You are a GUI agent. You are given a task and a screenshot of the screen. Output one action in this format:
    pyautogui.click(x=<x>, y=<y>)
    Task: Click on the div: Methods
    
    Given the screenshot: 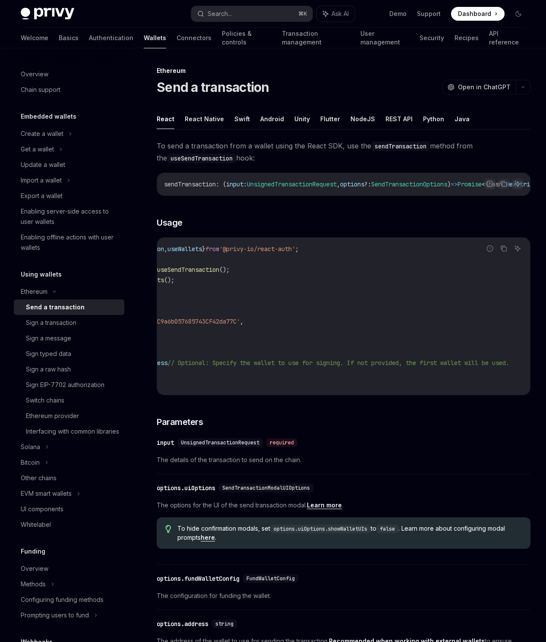 What is the action you would take?
    pyautogui.click(x=33, y=584)
    